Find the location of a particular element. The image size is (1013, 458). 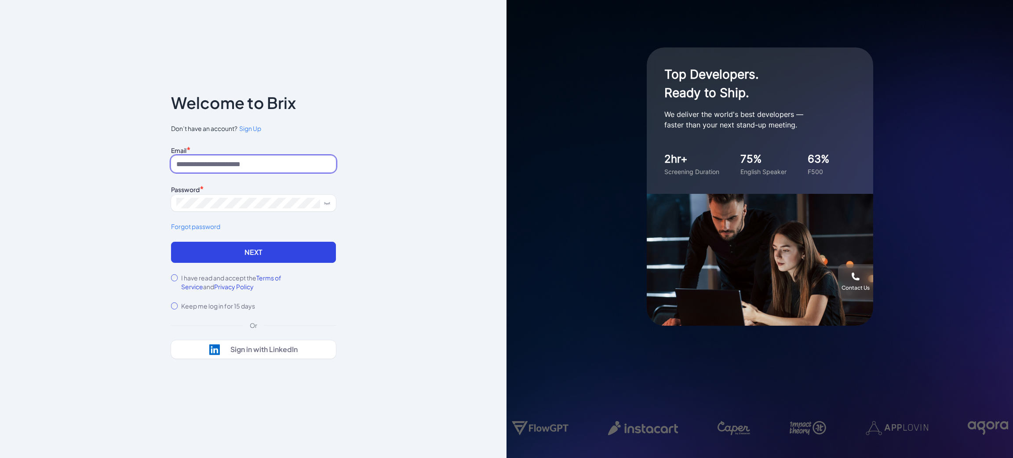

button: Sign in with LinkedIn is located at coordinates (253, 349).